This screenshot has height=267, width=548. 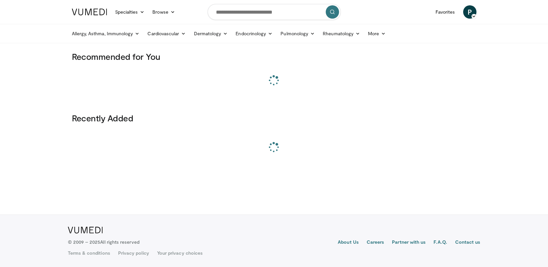 What do you see at coordinates (445, 12) in the screenshot?
I see `a: Favorites` at bounding box center [445, 12].